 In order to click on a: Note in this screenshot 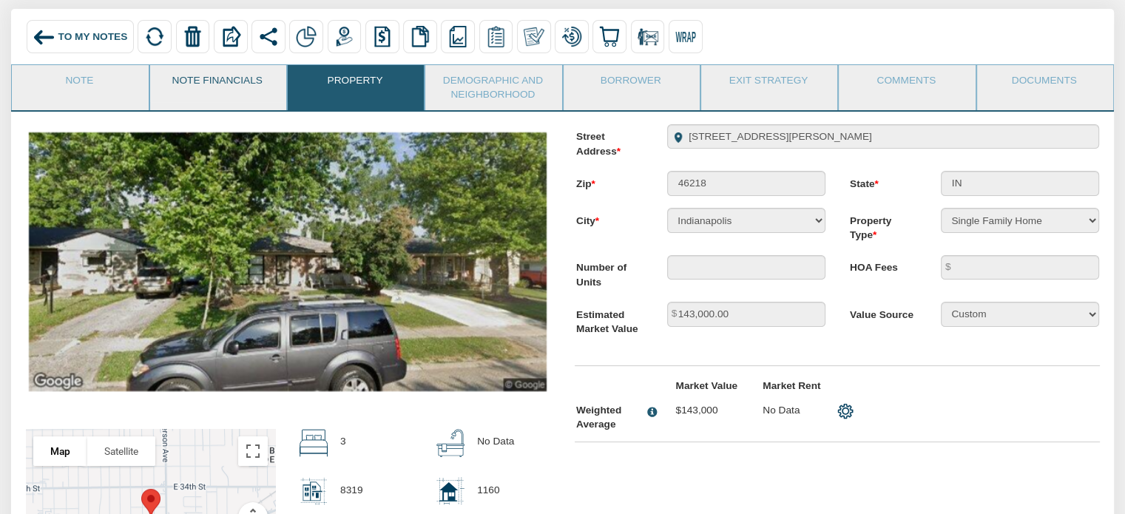, I will do `click(79, 84)`.